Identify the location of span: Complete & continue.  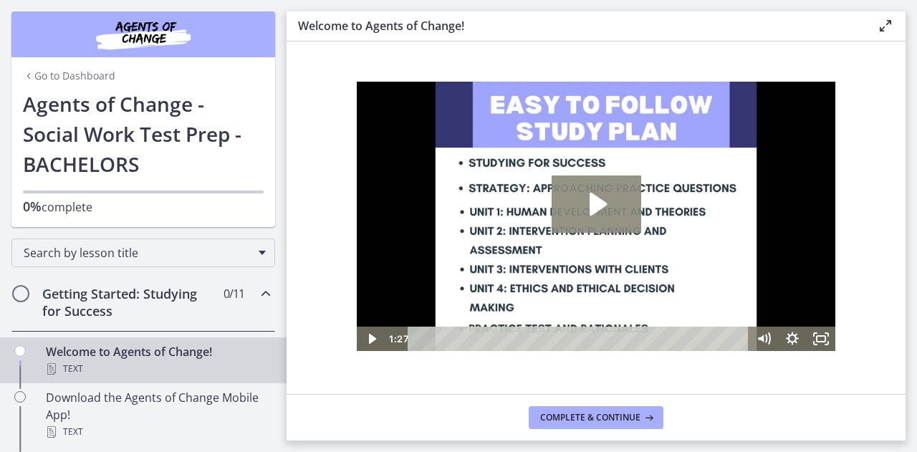
(590, 417).